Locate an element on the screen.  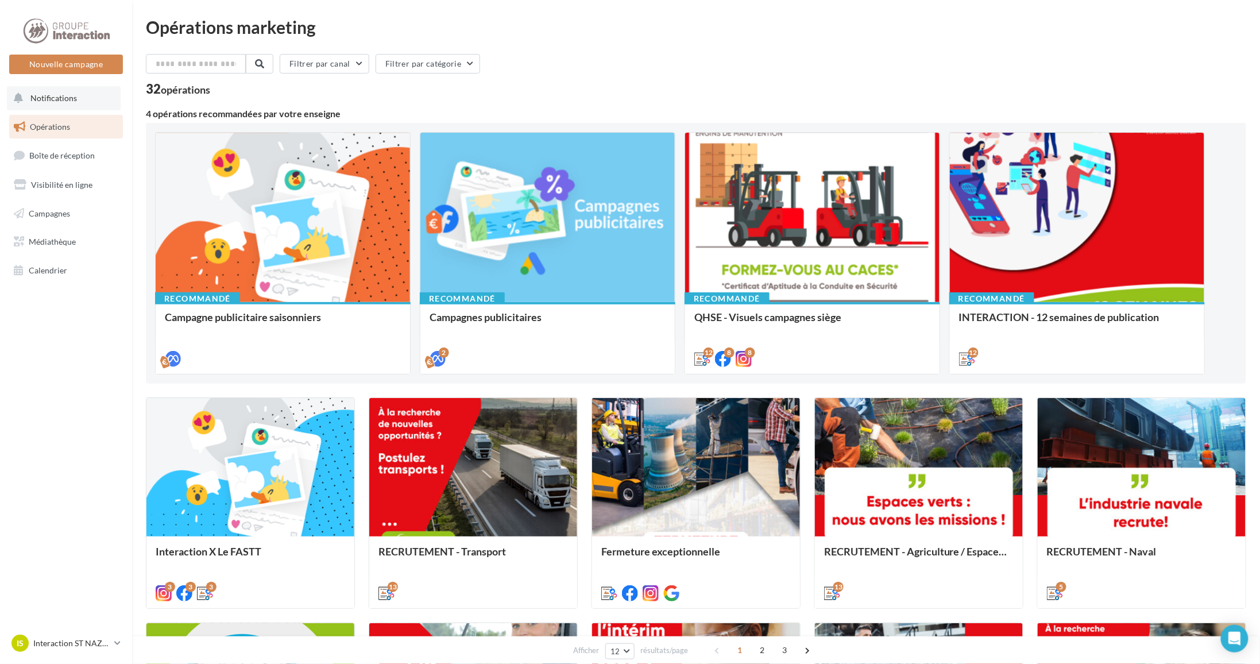
div: Fermeture exceptionnelle is located at coordinates (696, 557).